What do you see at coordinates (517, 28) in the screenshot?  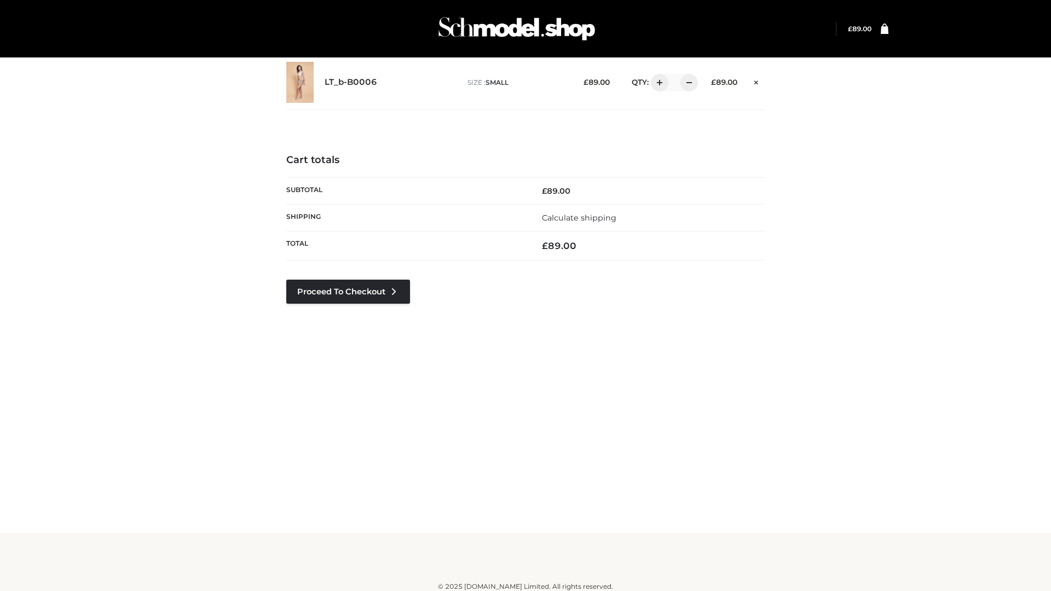 I see `img: Schmodel Admin 964` at bounding box center [517, 28].